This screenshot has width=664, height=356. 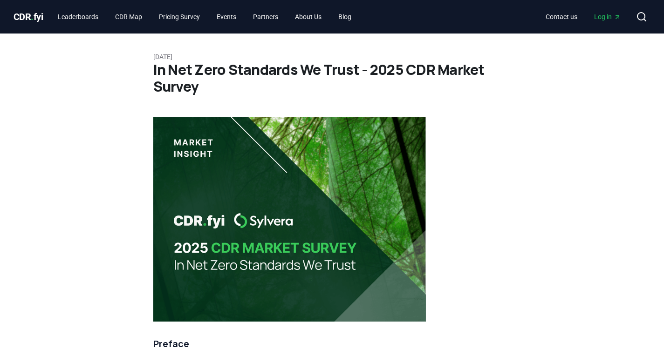 What do you see at coordinates (226, 17) in the screenshot?
I see `a: Events` at bounding box center [226, 17].